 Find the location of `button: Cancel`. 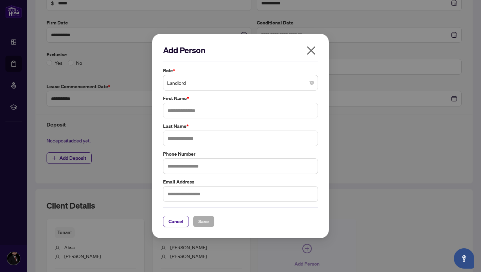

button: Cancel is located at coordinates (176, 222).